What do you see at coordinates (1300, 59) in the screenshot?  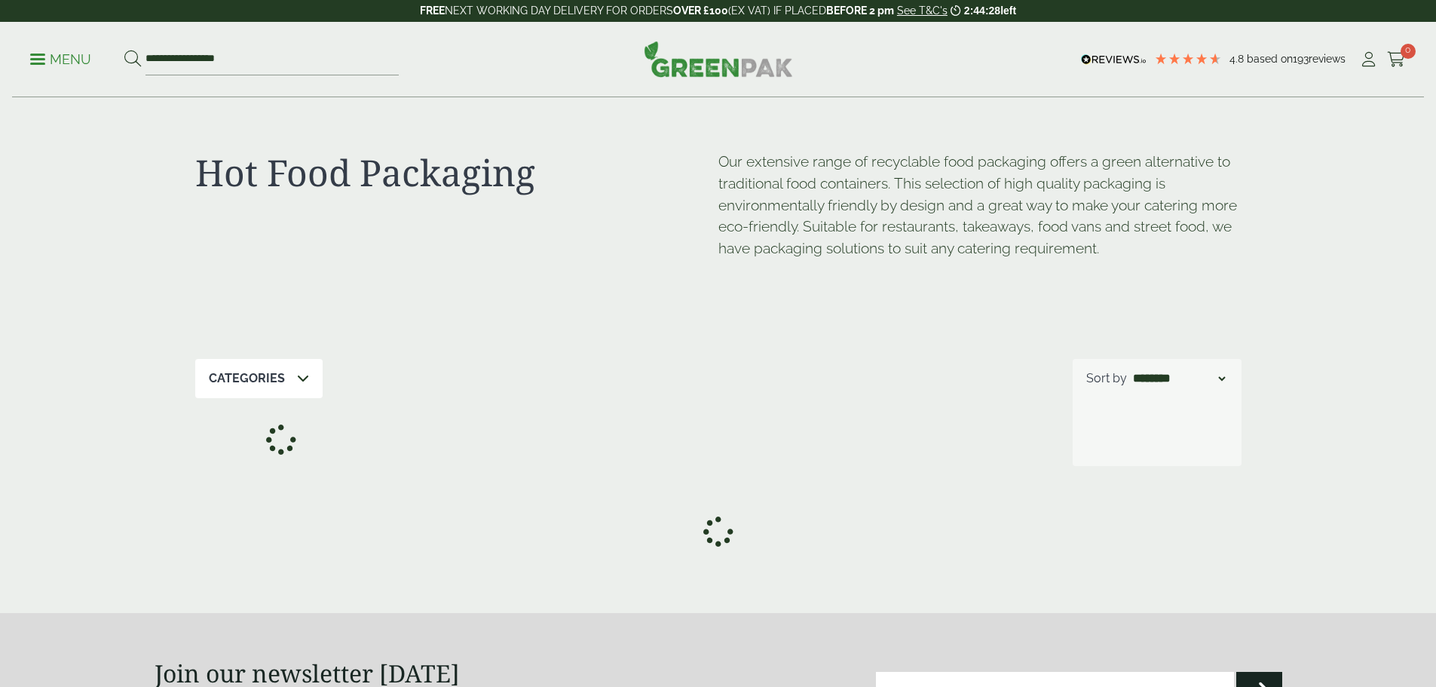 I see `span: 193` at bounding box center [1300, 59].